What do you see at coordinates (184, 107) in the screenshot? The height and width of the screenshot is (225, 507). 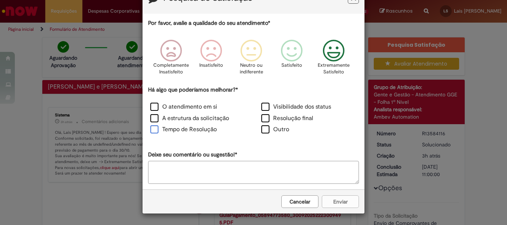 I see `label: O atendimento em si` at bounding box center [184, 107].